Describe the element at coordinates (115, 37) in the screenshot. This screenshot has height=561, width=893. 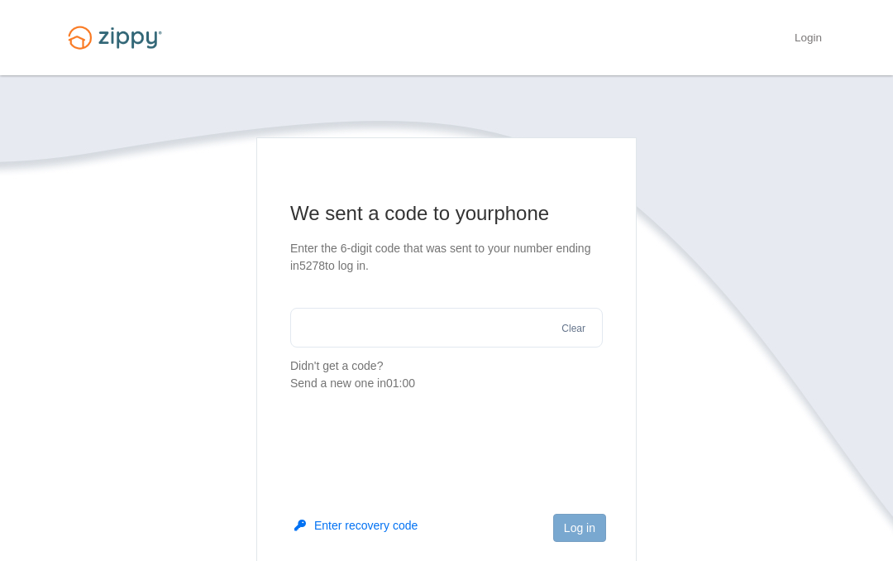
I see `img: Logo` at that location.